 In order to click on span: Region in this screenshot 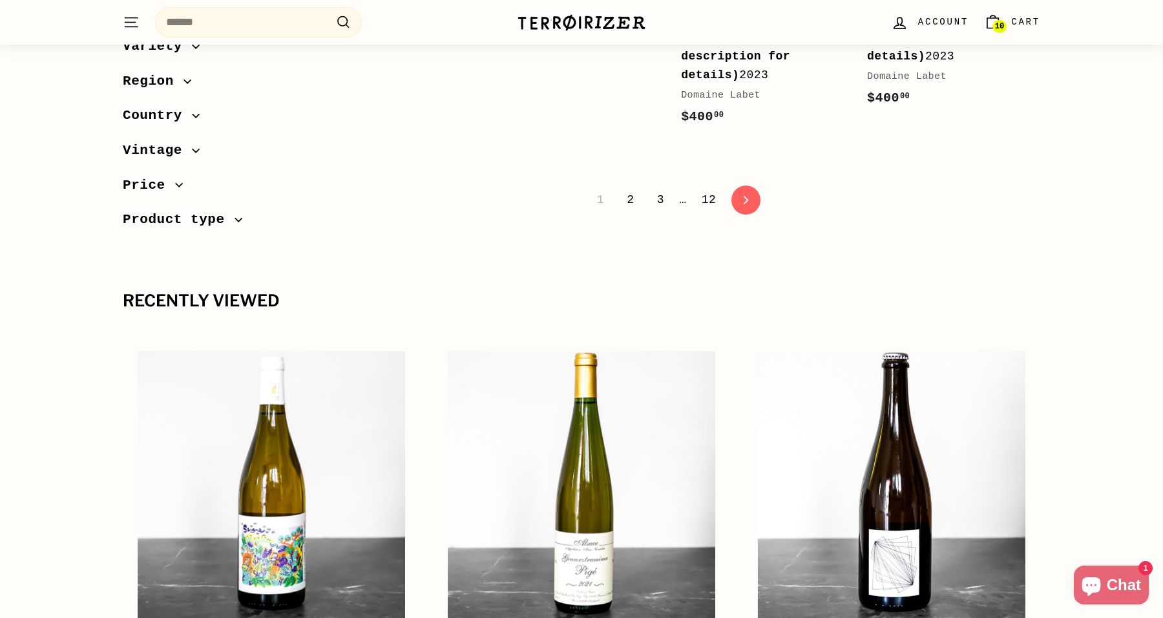, I will do `click(153, 81)`.